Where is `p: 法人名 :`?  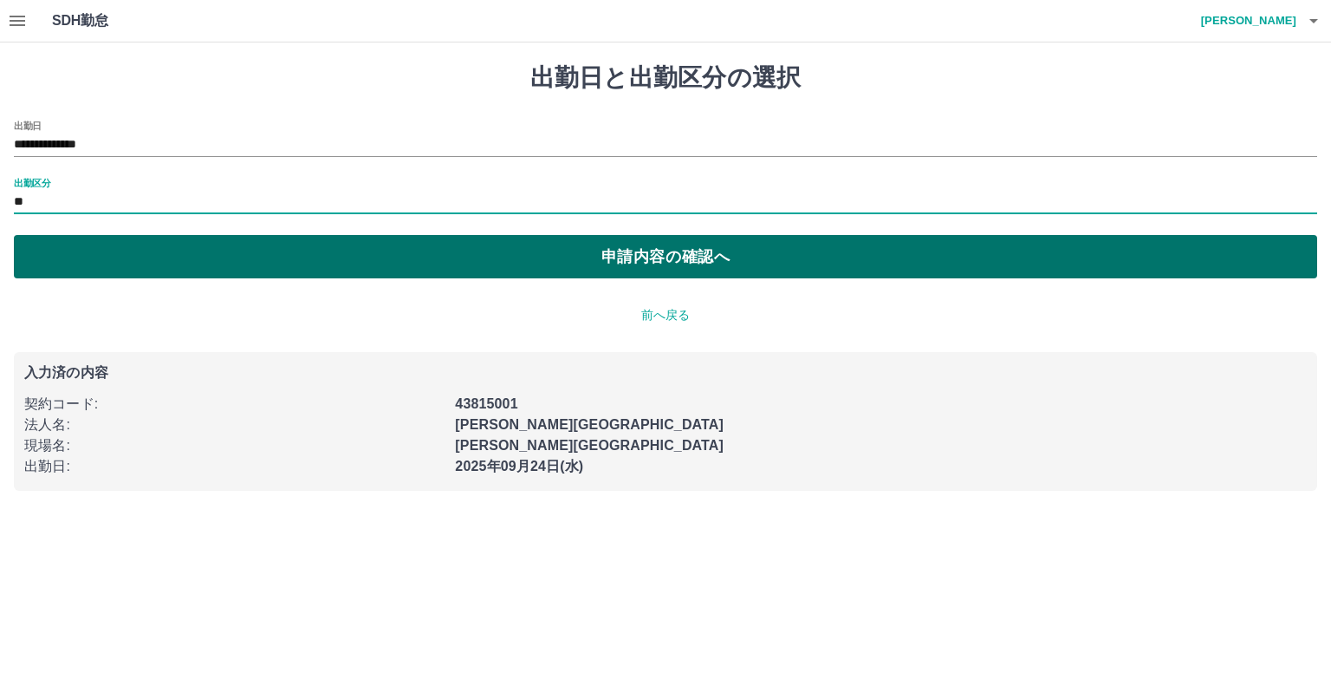 p: 法人名 : is located at coordinates (234, 425).